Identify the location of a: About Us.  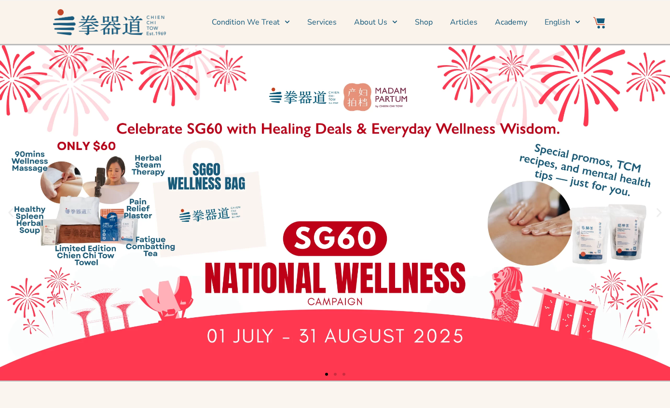
(376, 22).